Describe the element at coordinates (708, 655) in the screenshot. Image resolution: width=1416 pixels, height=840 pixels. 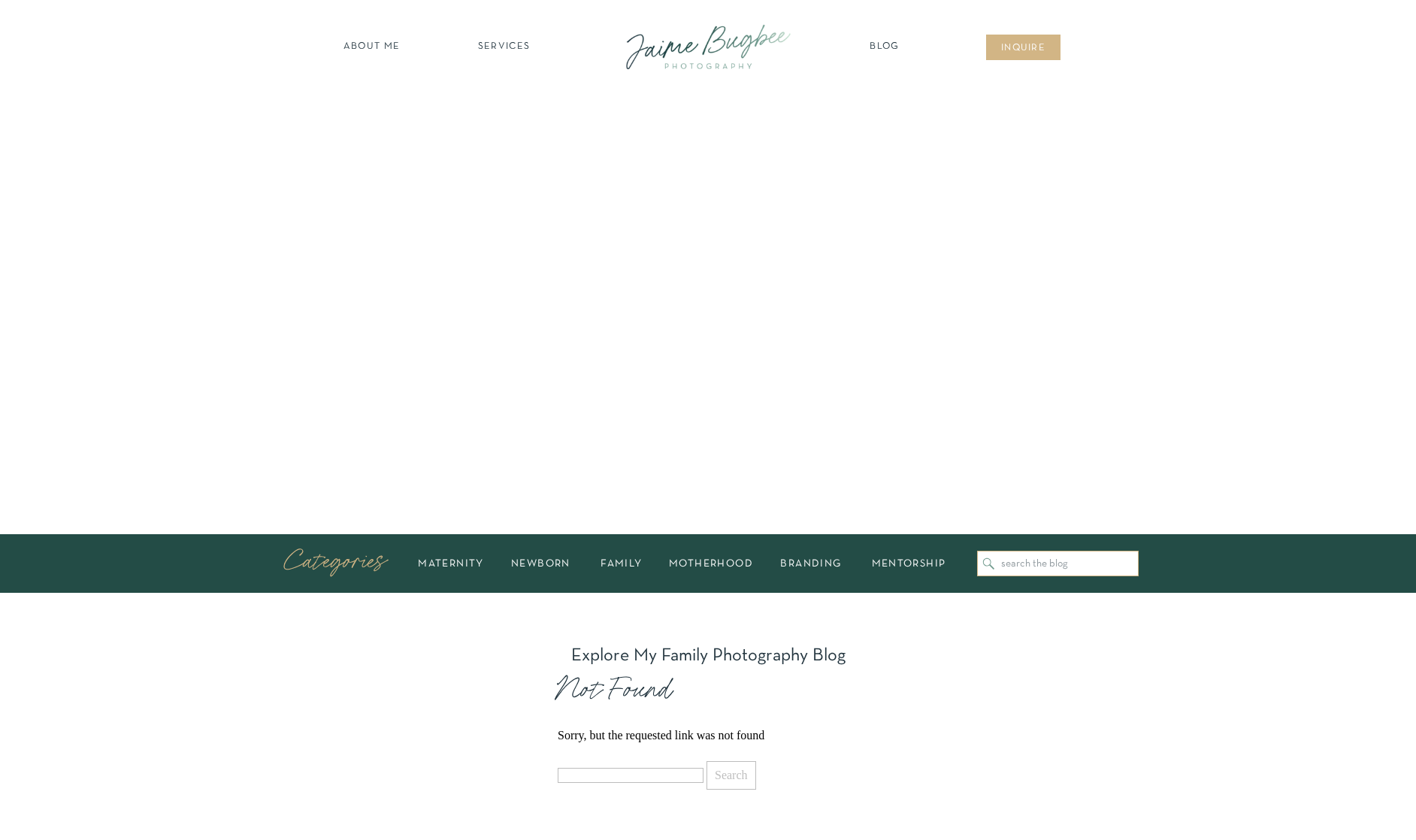
I see `h1: Explore My Family Photography Blog` at that location.